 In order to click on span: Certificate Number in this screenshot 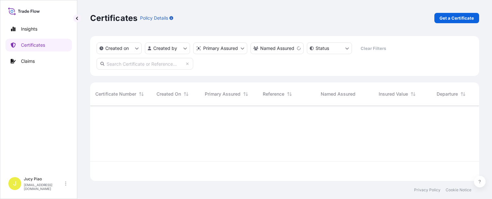, I will do `click(116, 94)`.